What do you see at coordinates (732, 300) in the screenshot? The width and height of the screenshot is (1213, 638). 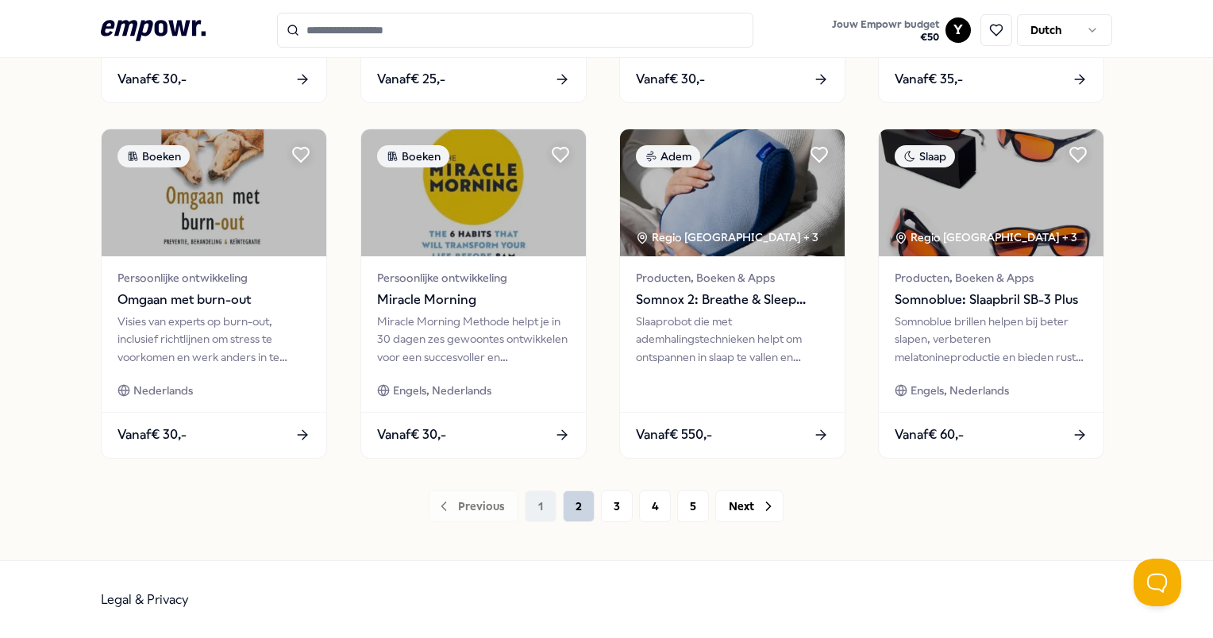 I see `span: Somnox 2: Breathe & Sleep Robot` at bounding box center [732, 300].